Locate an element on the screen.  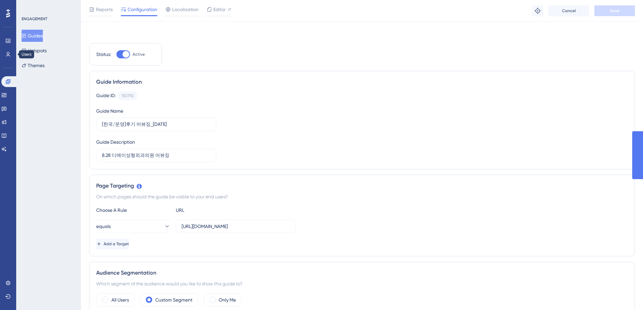
label: Custom Segment is located at coordinates (174, 300).